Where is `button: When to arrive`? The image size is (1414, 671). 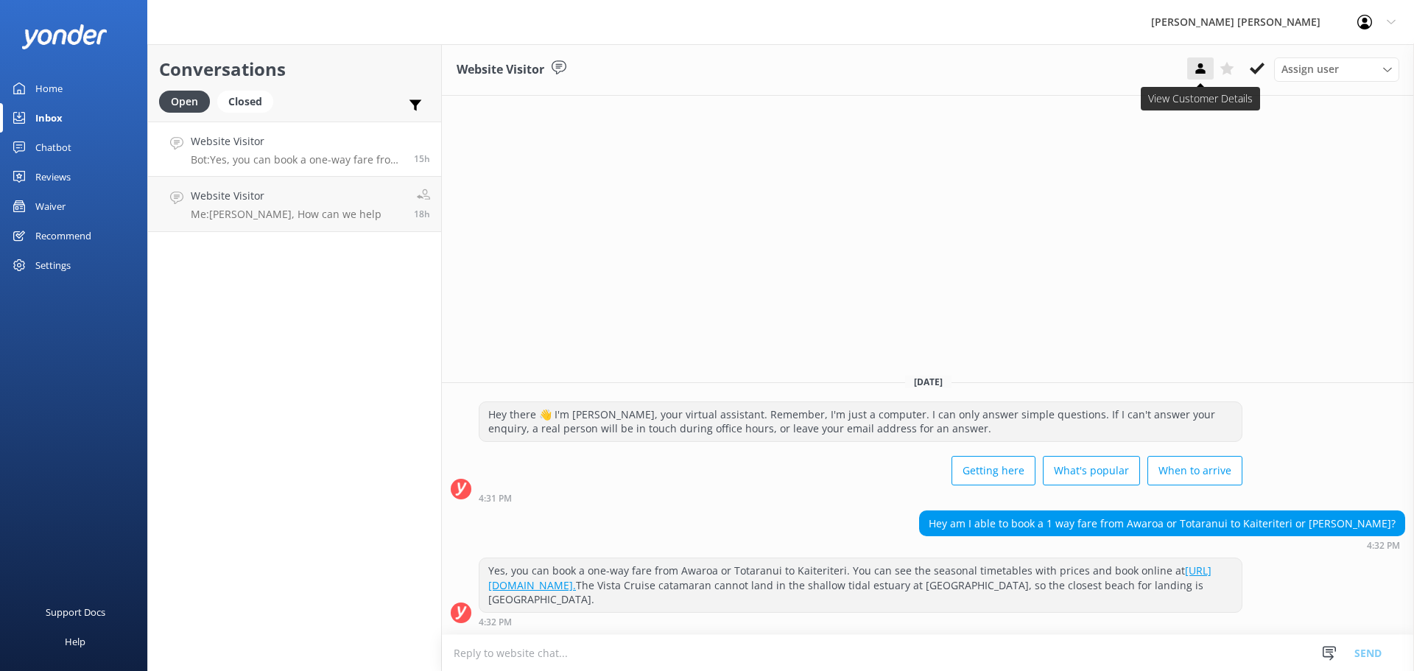
button: When to arrive is located at coordinates (1195, 471).